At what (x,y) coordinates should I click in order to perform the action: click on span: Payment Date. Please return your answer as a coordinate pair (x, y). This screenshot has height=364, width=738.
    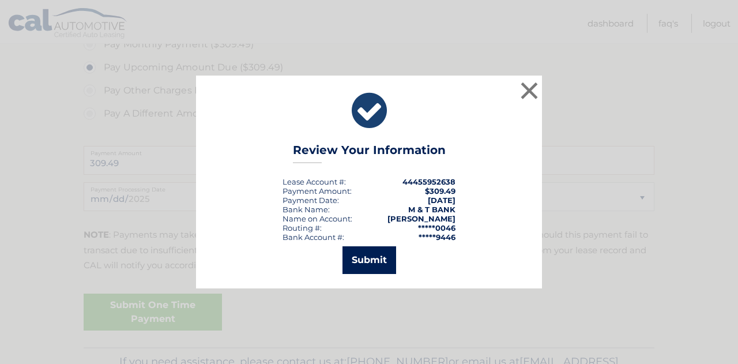
    Looking at the image, I should click on (310, 200).